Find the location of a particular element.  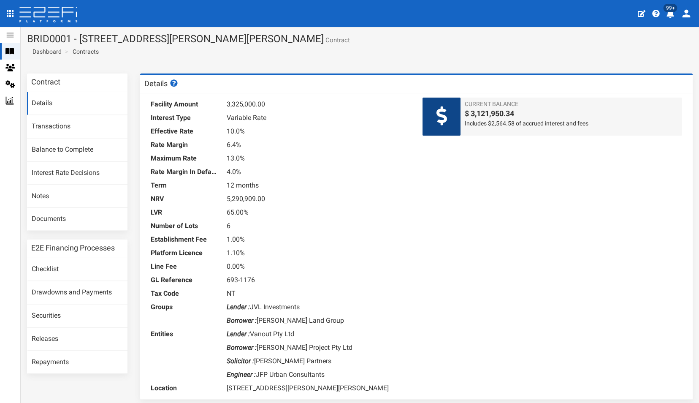

i: Engineer : is located at coordinates (241, 374).